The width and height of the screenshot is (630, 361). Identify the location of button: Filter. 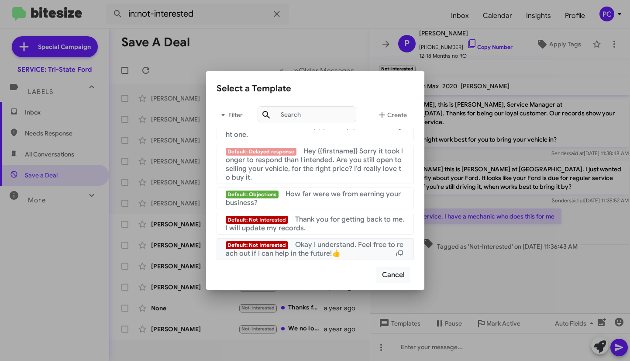
(231, 115).